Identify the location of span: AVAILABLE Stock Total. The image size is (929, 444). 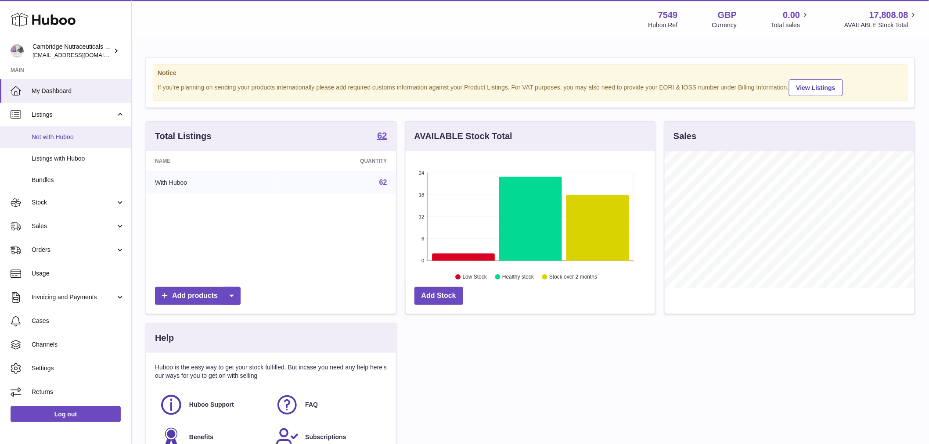
(881, 25).